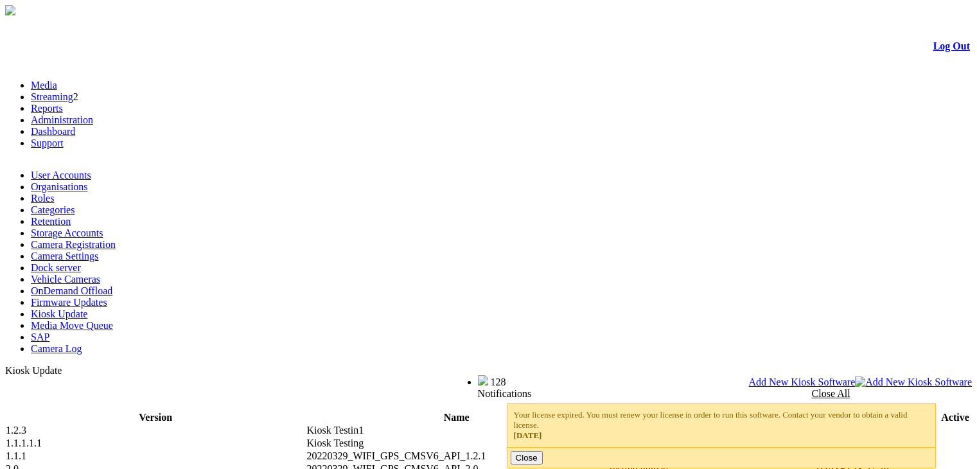  I want to click on a: Support, so click(47, 143).